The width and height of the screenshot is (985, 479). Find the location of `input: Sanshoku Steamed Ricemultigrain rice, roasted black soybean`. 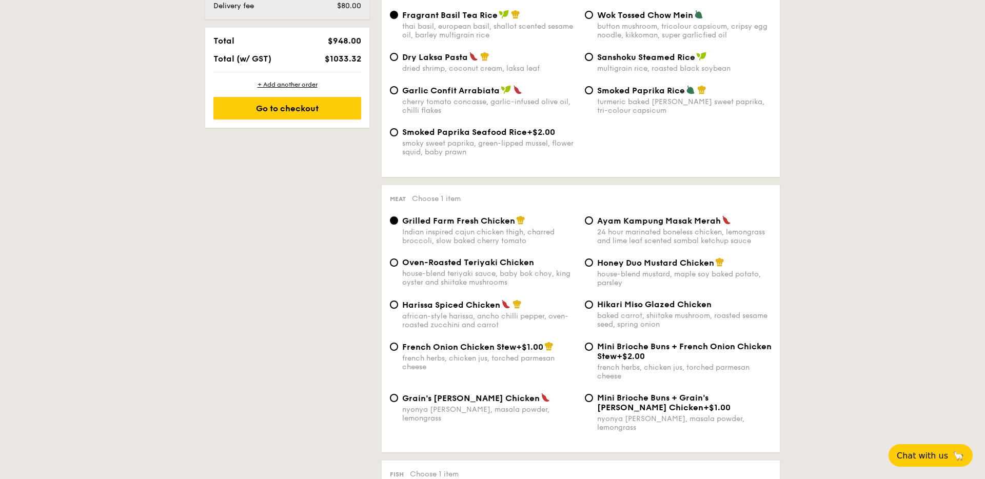

input: Sanshoku Steamed Ricemultigrain rice, roasted black soybean is located at coordinates (589, 57).